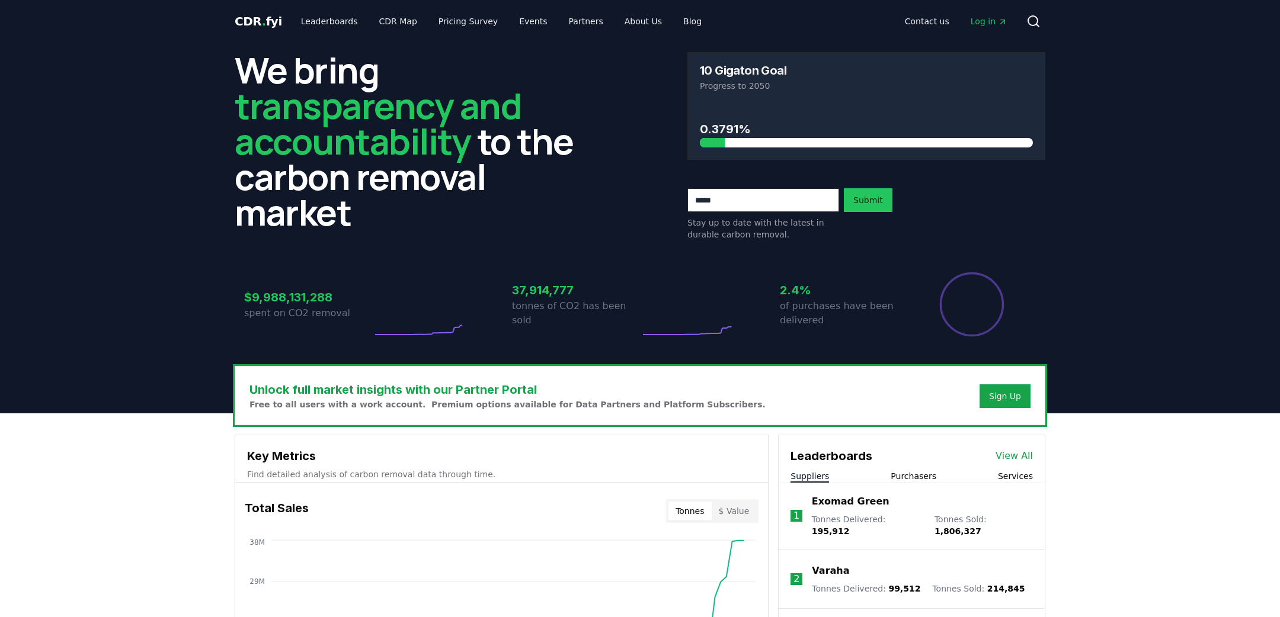  Describe the element at coordinates (866, 86) in the screenshot. I see `p: Progress to 2050` at that location.